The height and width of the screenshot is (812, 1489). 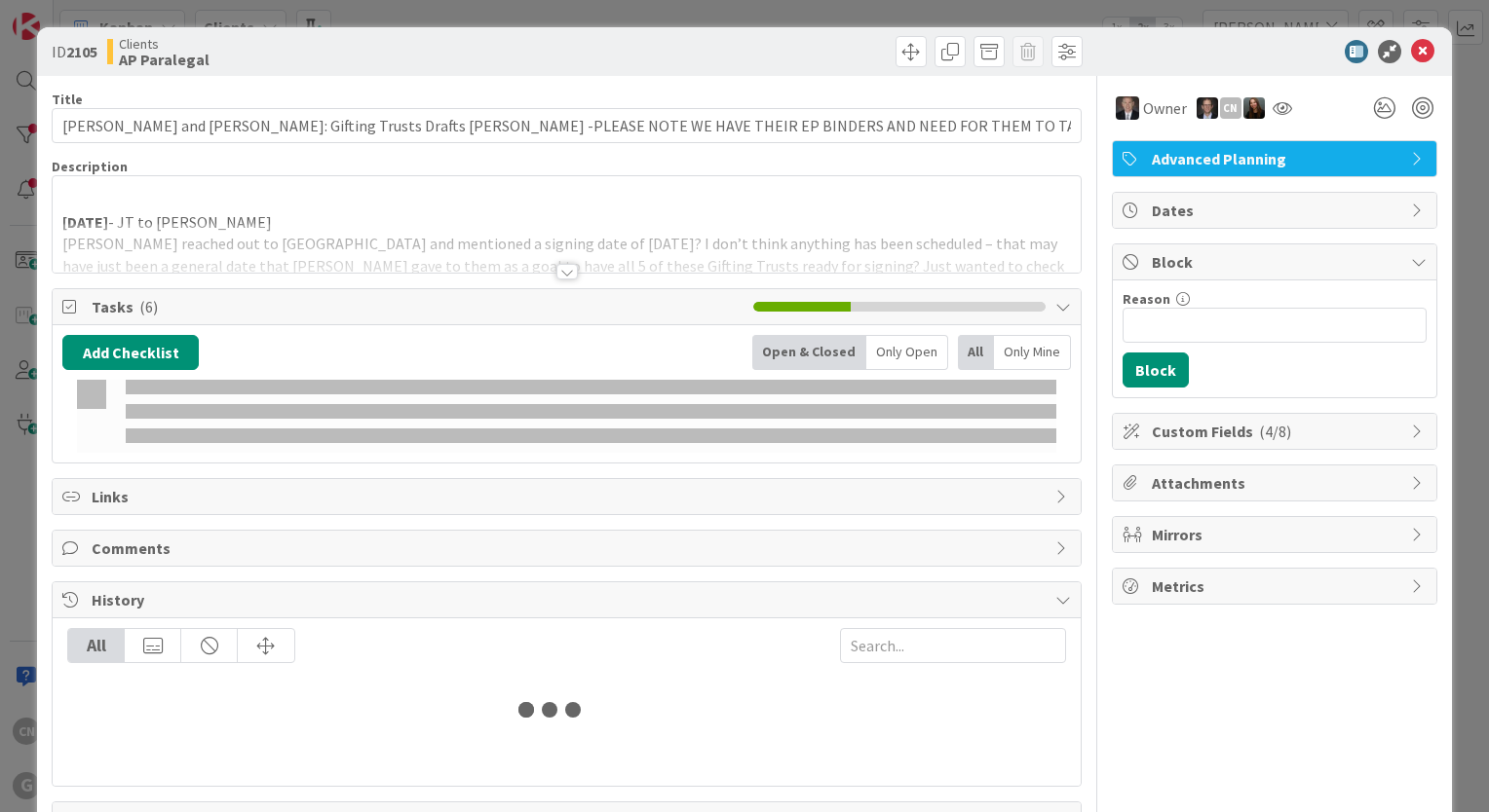 I want to click on button: Add Checklist, so click(x=131, y=353).